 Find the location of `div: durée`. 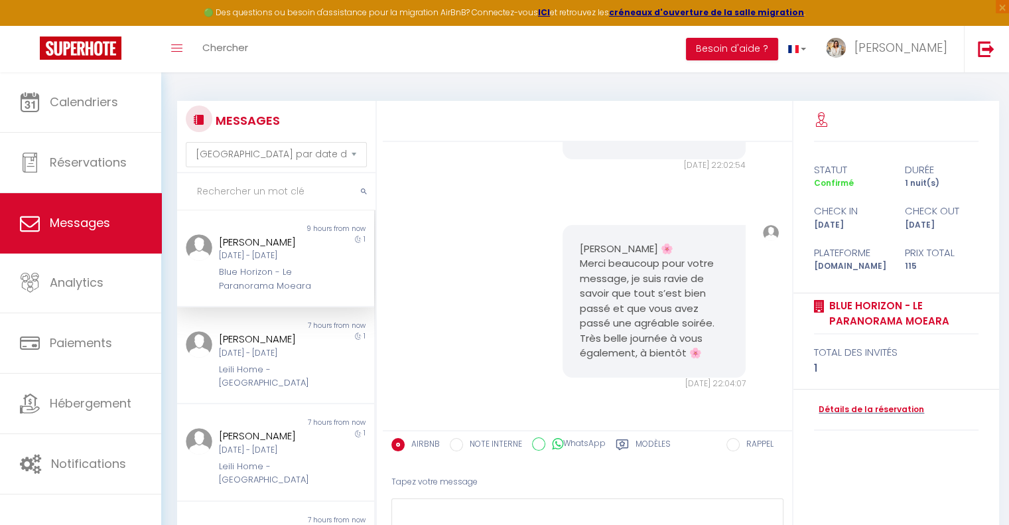

div: durée is located at coordinates (941, 170).